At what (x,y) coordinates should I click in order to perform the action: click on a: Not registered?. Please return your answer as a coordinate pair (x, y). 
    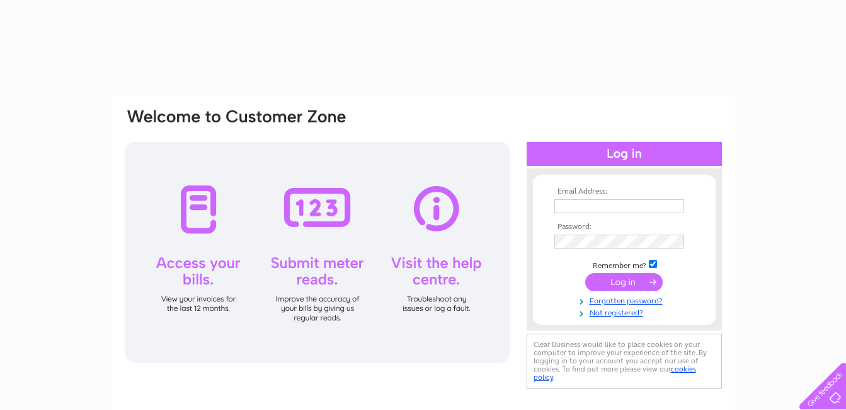
    Looking at the image, I should click on (626, 311).